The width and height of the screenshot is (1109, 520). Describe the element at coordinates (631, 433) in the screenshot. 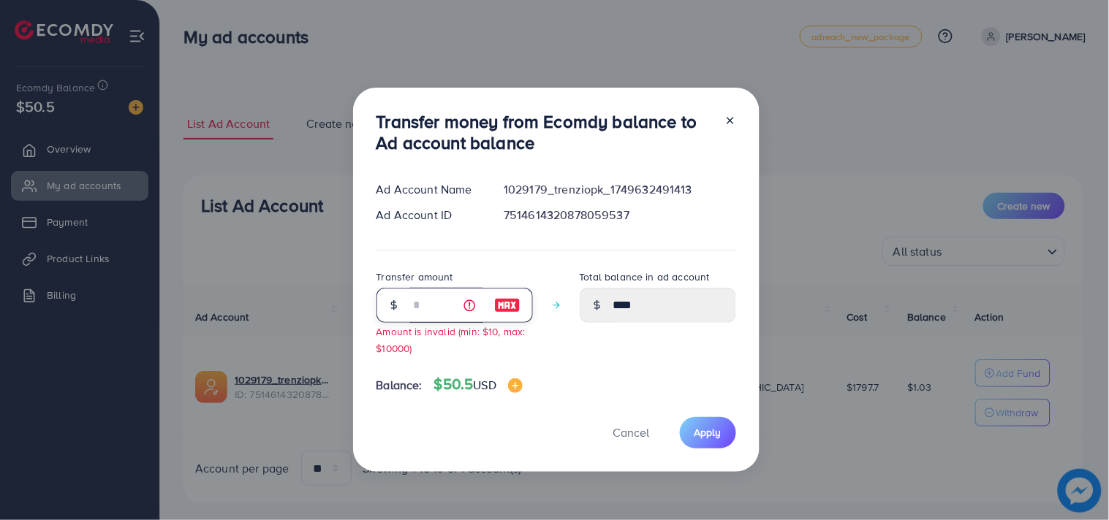

I see `button: Cancel` at that location.